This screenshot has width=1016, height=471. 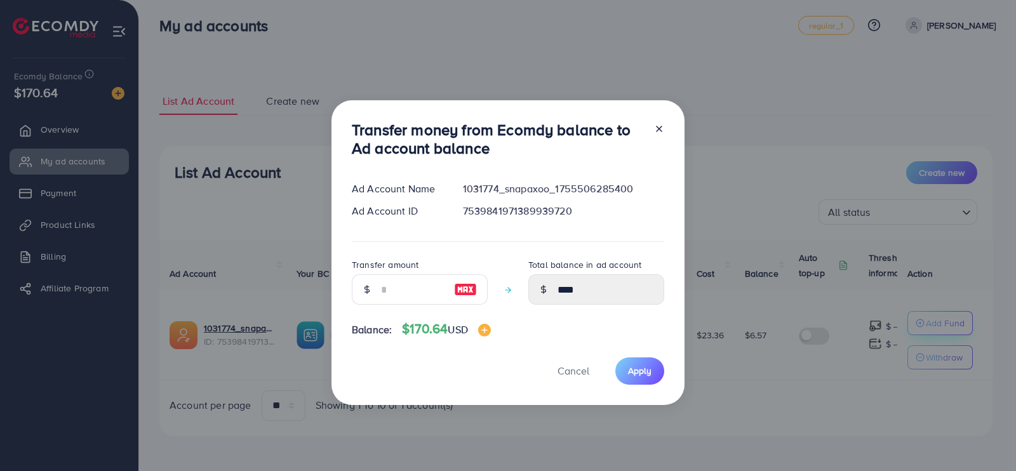 What do you see at coordinates (563, 189) in the screenshot?
I see `div: 1031774_snapaxoo_1755506285400` at bounding box center [563, 189].